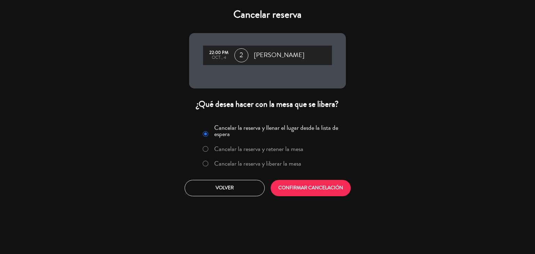 Image resolution: width=535 pixels, height=254 pixels. I want to click on label: Cancelar la reserva y retener la mesa, so click(259, 149).